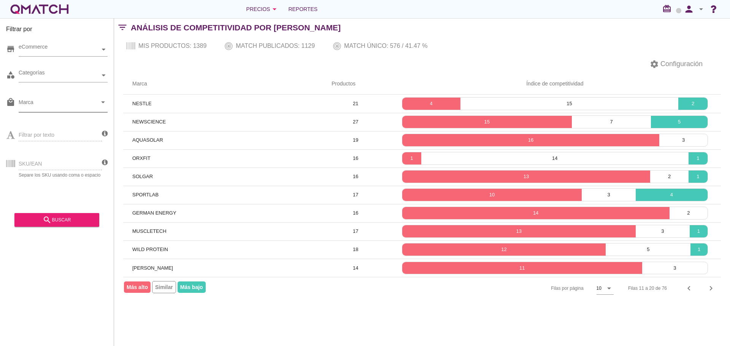 The image size is (730, 346). What do you see at coordinates (303, 9) in the screenshot?
I see `span: Reportes` at bounding box center [303, 9].